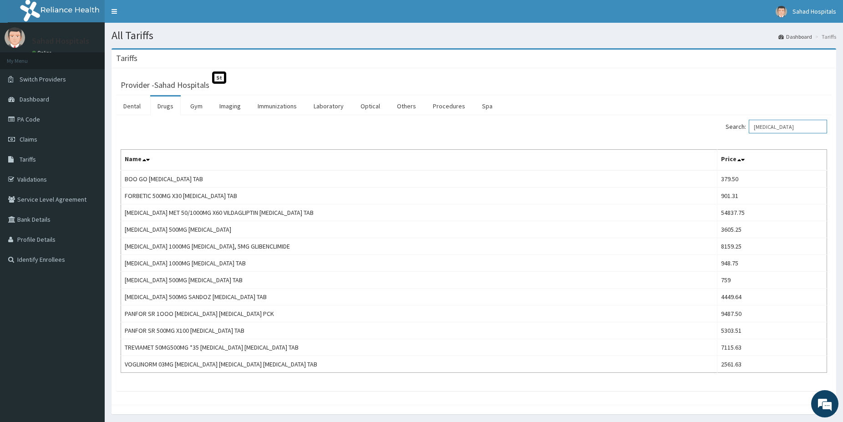 This screenshot has width=843, height=422. I want to click on td: 5303.51, so click(771, 330).